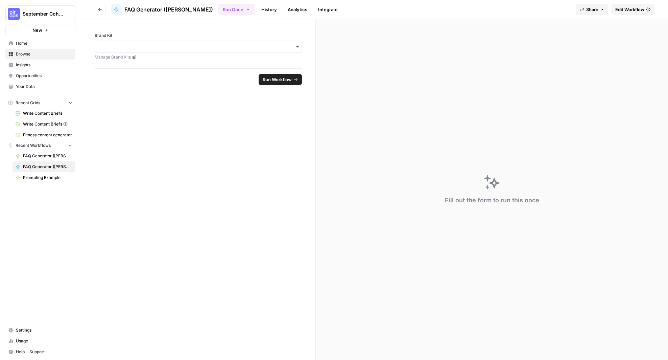 The height and width of the screenshot is (360, 668). What do you see at coordinates (40, 54) in the screenshot?
I see `a: Browse` at bounding box center [40, 54].